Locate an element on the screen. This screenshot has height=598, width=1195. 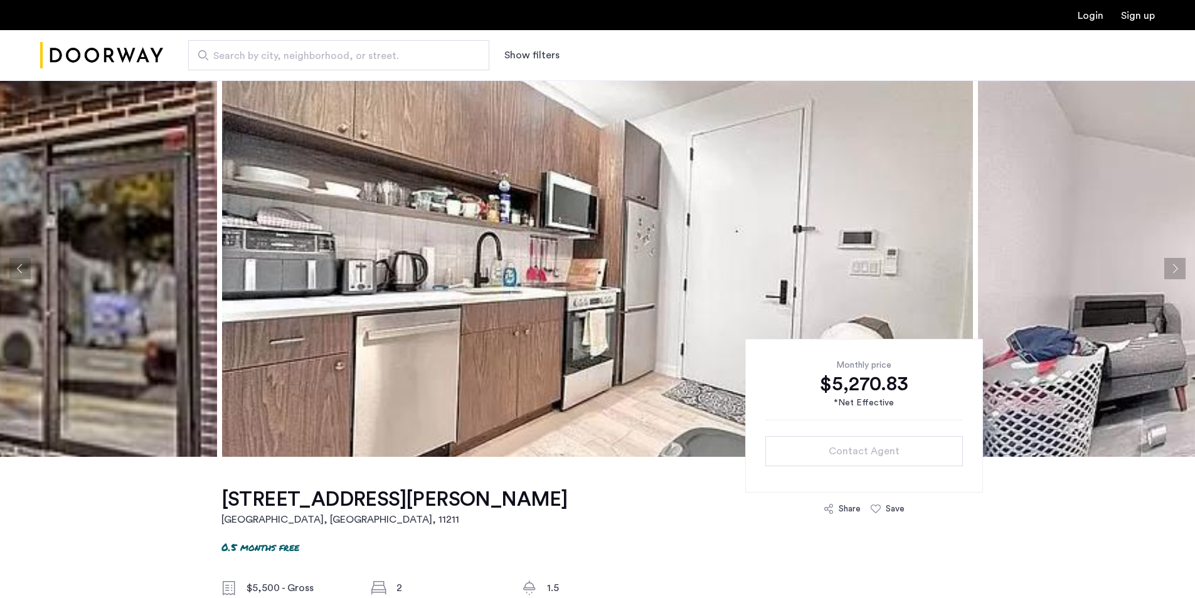
button: Next apartment is located at coordinates (1175, 268).